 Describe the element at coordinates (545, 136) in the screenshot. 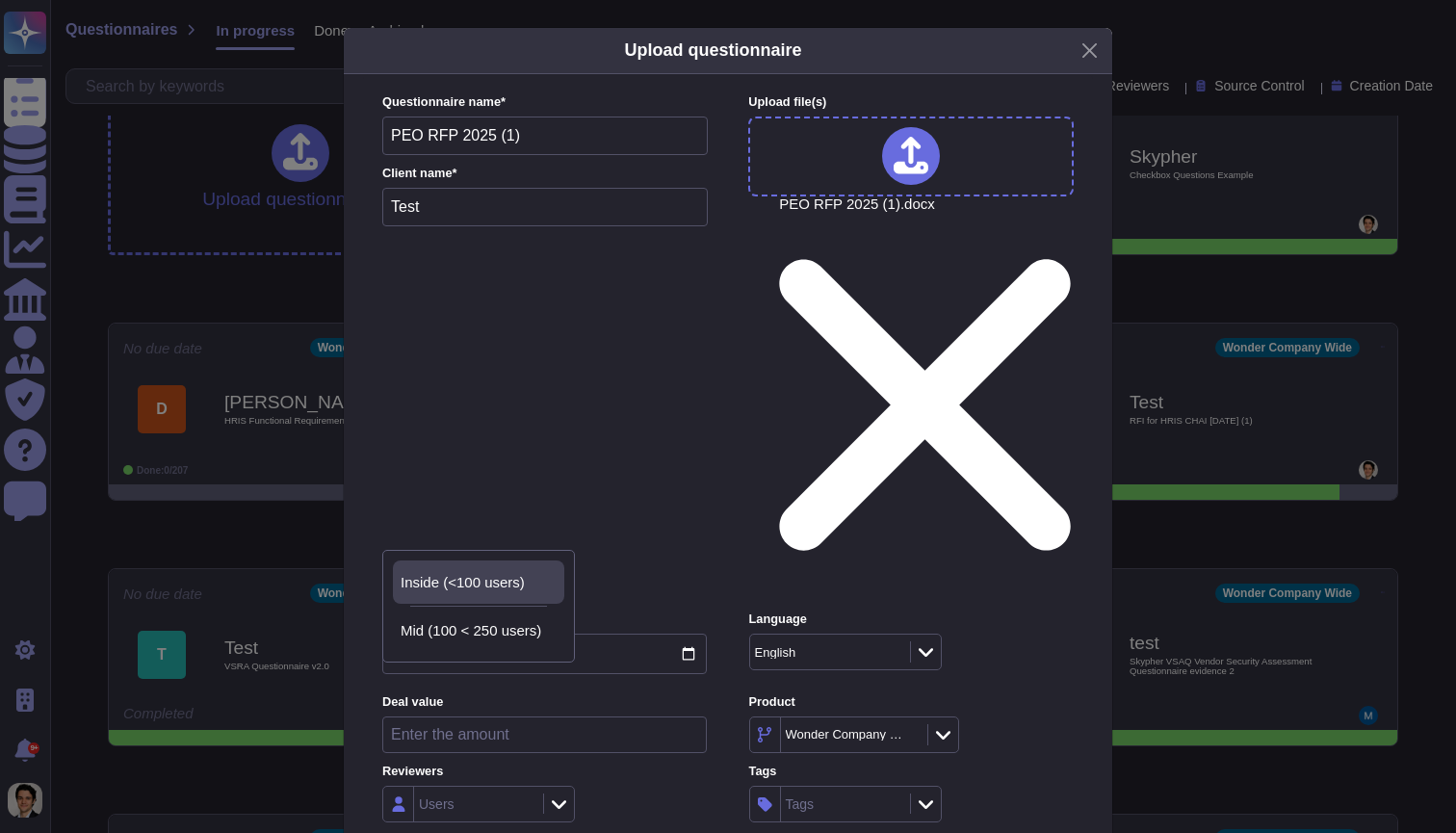

I see `input: Enter questionnaire name` at that location.